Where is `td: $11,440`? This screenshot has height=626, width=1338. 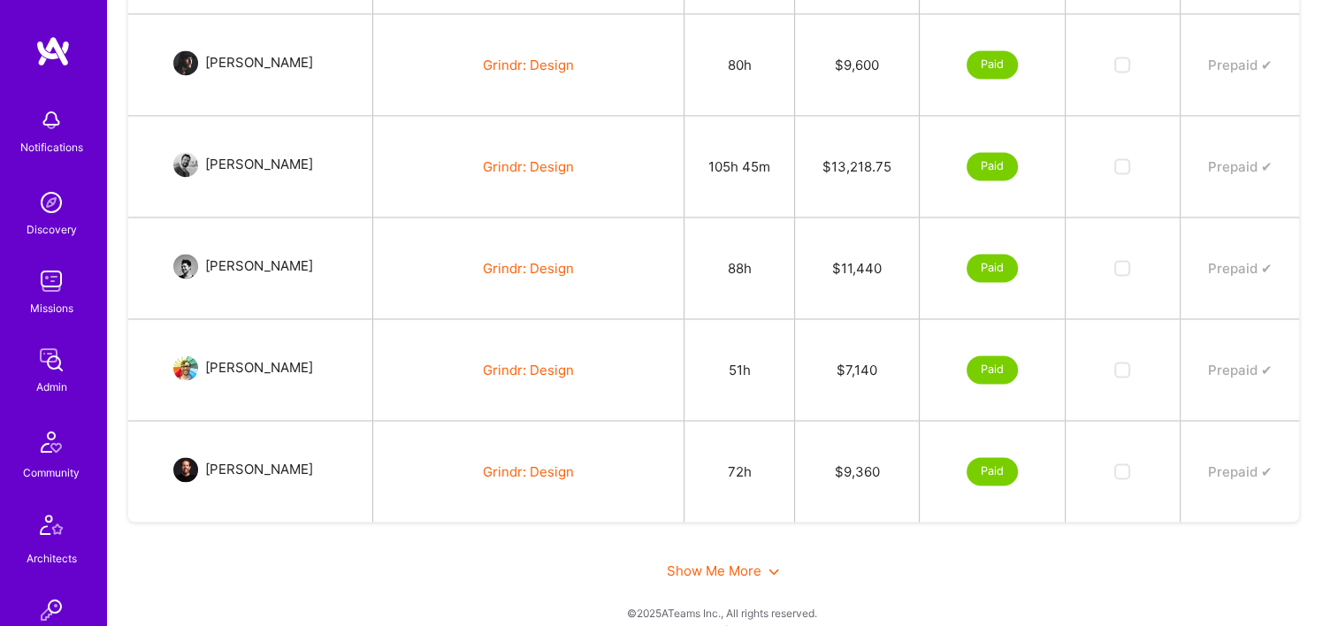
td: $11,440 is located at coordinates (857, 268).